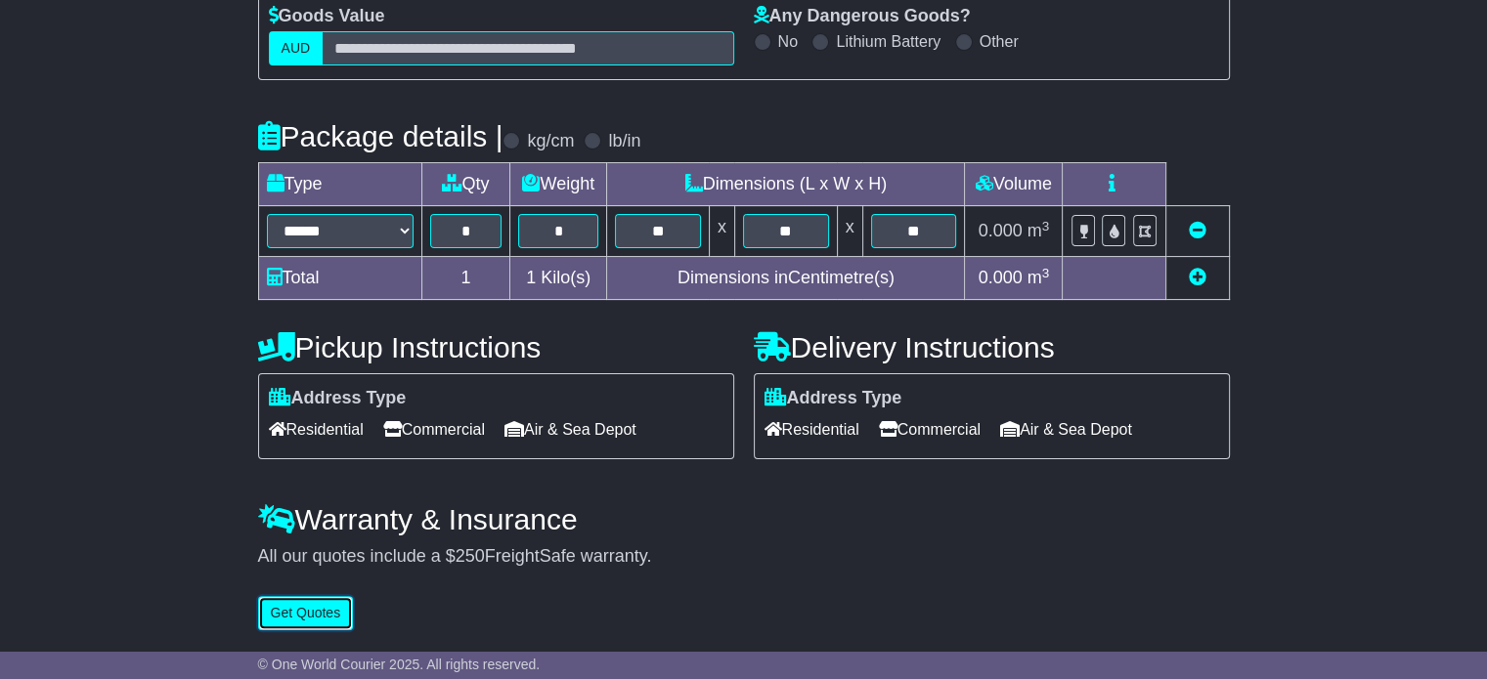 Image resolution: width=1487 pixels, height=679 pixels. What do you see at coordinates (862, 17) in the screenshot?
I see `label: Any Dangerous Goods?` at bounding box center [862, 17].